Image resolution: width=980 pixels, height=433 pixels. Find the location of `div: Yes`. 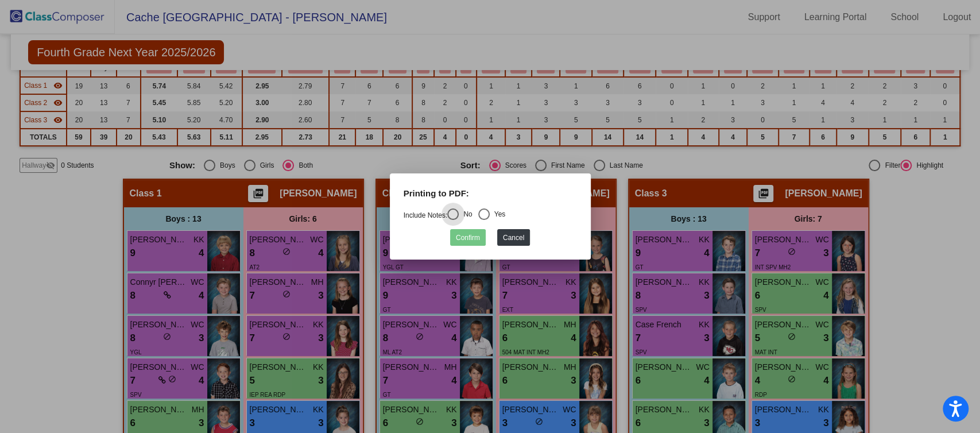

div: Yes is located at coordinates (498, 214).